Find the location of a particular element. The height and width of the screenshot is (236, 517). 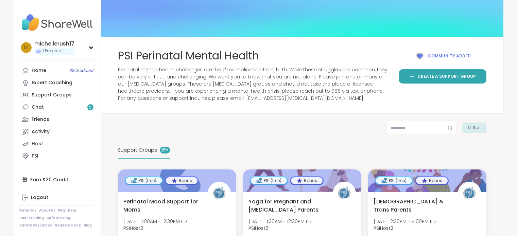

a: Host Training is located at coordinates (32, 218).